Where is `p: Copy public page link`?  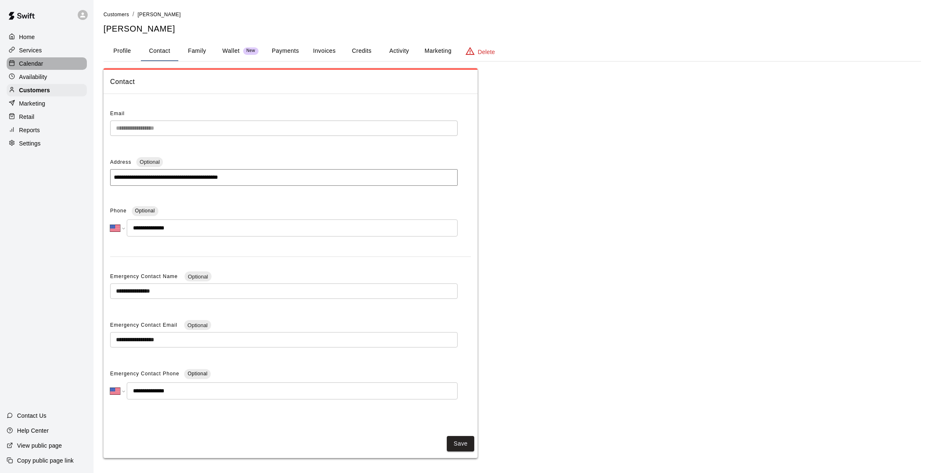
p: Copy public page link is located at coordinates (45, 461).